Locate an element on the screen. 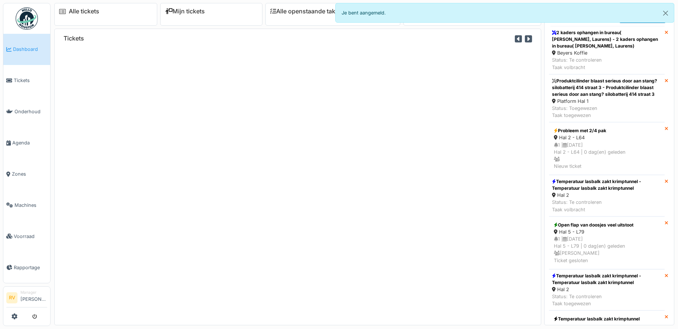 The width and height of the screenshot is (678, 329). a: Mijn tickets is located at coordinates (185, 11).